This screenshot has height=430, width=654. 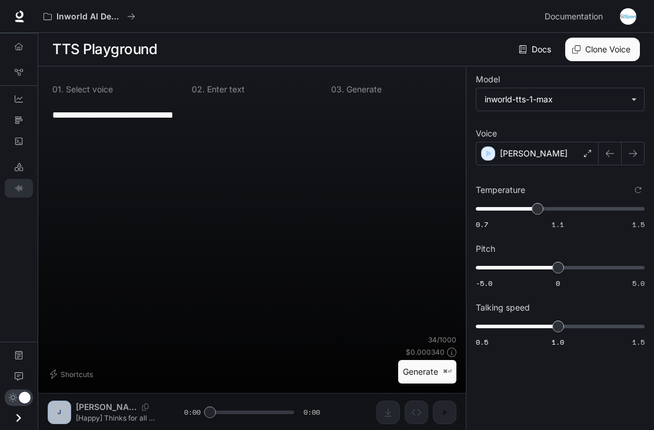 What do you see at coordinates (557, 224) in the screenshot?
I see `span: 1.1` at bounding box center [557, 224].